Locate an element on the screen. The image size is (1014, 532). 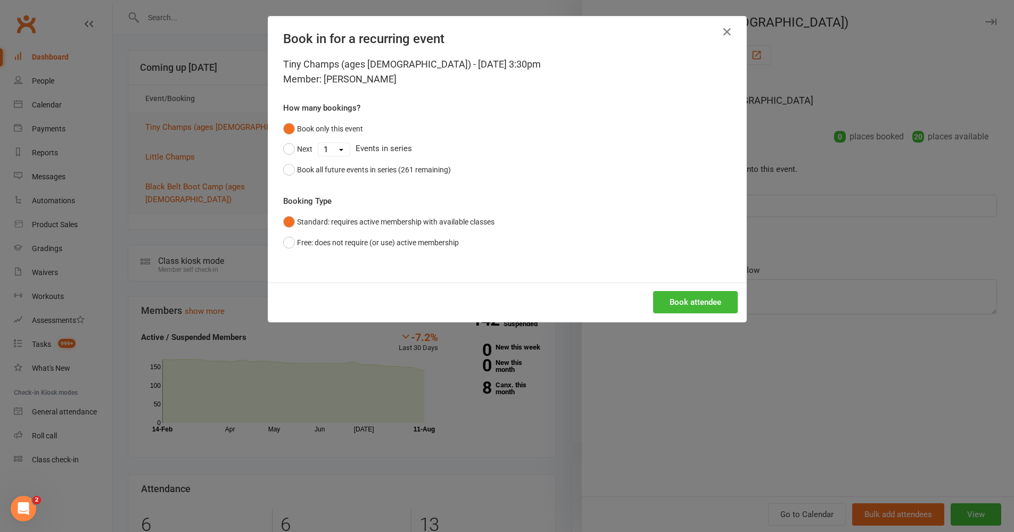
button: Book attendee is located at coordinates (695, 302).